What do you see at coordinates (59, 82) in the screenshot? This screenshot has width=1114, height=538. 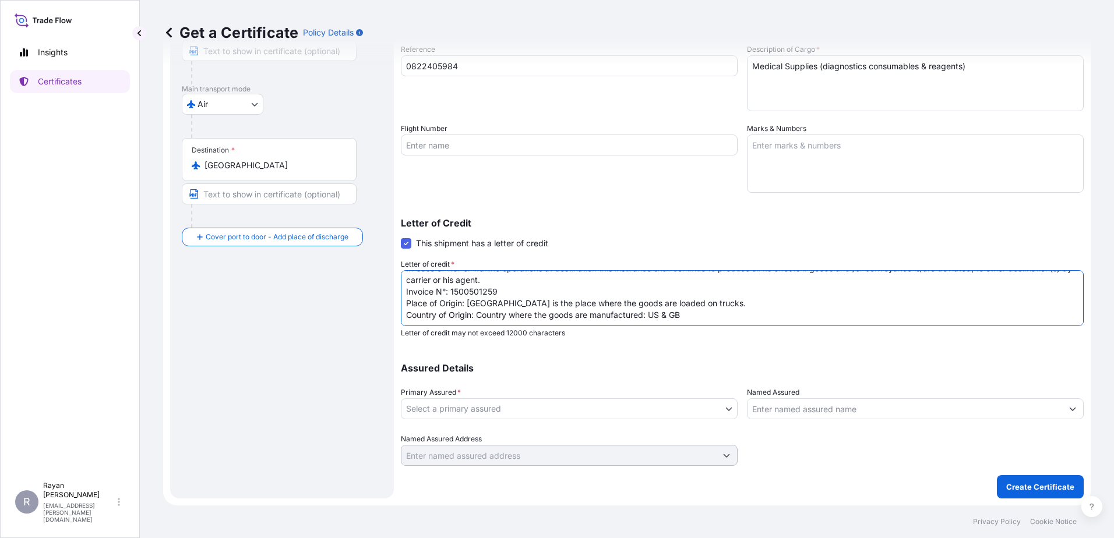 I see `p: Certificates` at bounding box center [59, 82].